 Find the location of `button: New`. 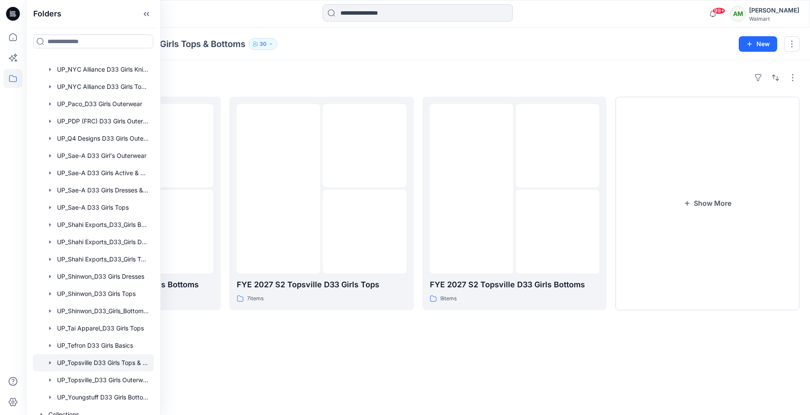

button: New is located at coordinates (757, 44).